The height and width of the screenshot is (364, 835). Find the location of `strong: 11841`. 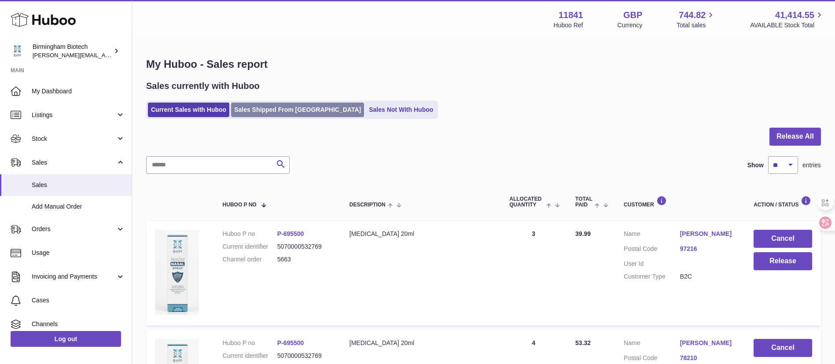

strong: 11841 is located at coordinates (571, 15).